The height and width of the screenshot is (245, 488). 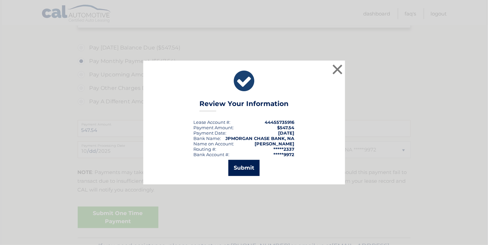 I want to click on strong: 44455735916, so click(x=280, y=122).